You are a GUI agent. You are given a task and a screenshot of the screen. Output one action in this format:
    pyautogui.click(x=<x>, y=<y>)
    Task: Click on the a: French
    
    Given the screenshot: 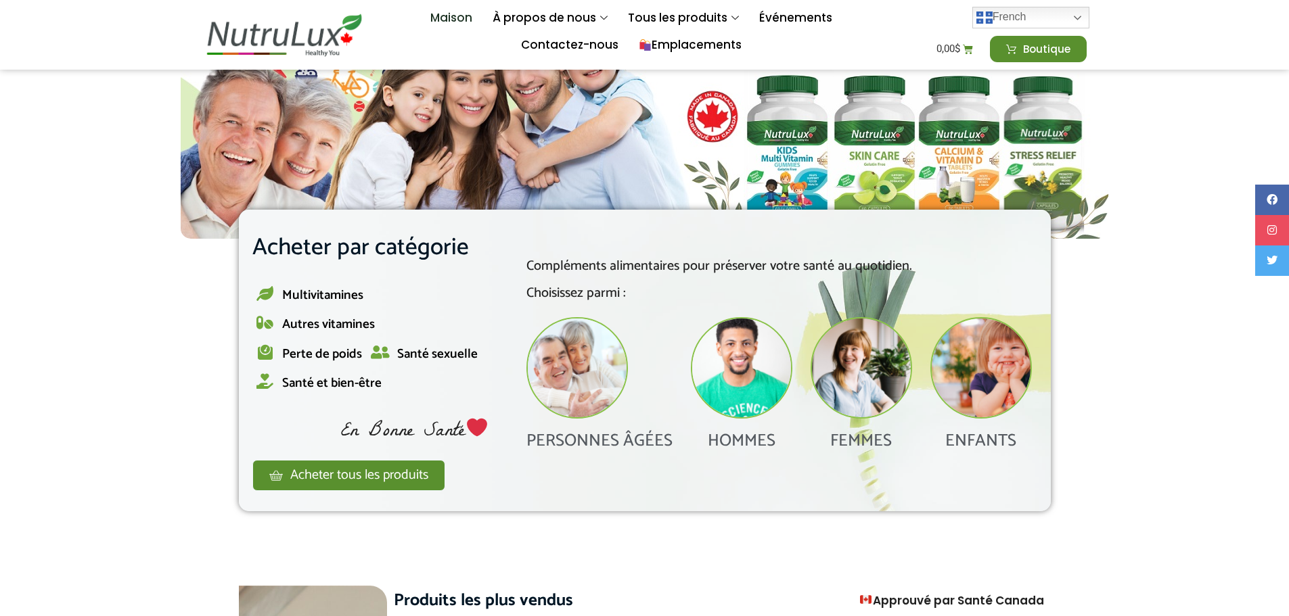 What is the action you would take?
    pyautogui.click(x=1030, y=18)
    